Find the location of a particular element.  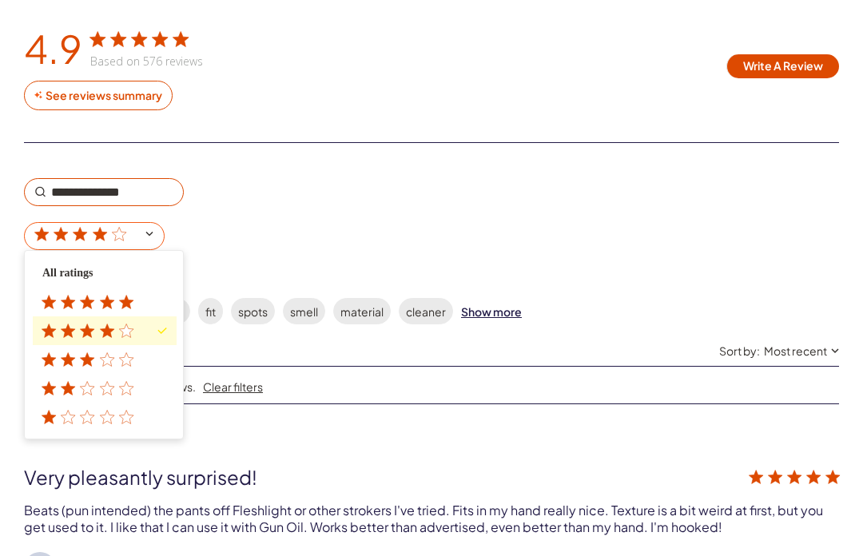

button: Sort by:Most recent is located at coordinates (779, 351).